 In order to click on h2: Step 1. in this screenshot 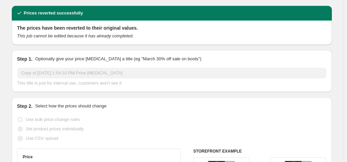, I will do `click(25, 59)`.